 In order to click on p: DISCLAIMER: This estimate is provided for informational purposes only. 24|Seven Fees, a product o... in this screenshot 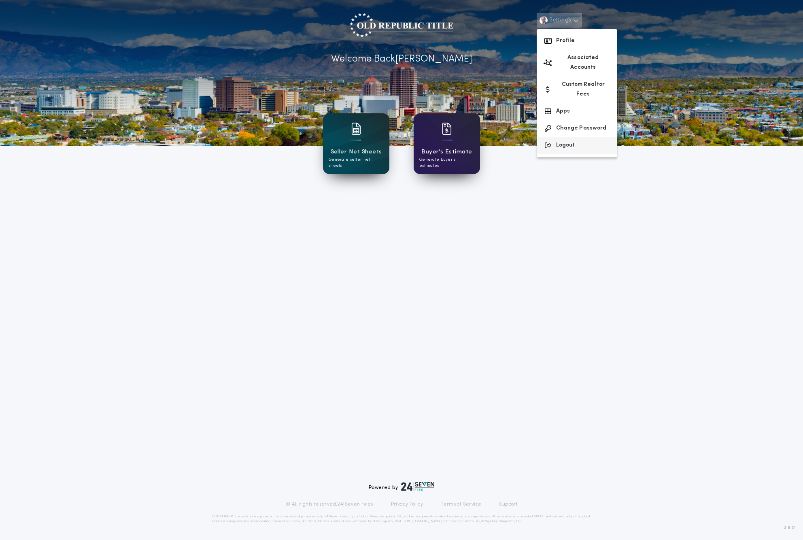, I will do `click(402, 519)`.